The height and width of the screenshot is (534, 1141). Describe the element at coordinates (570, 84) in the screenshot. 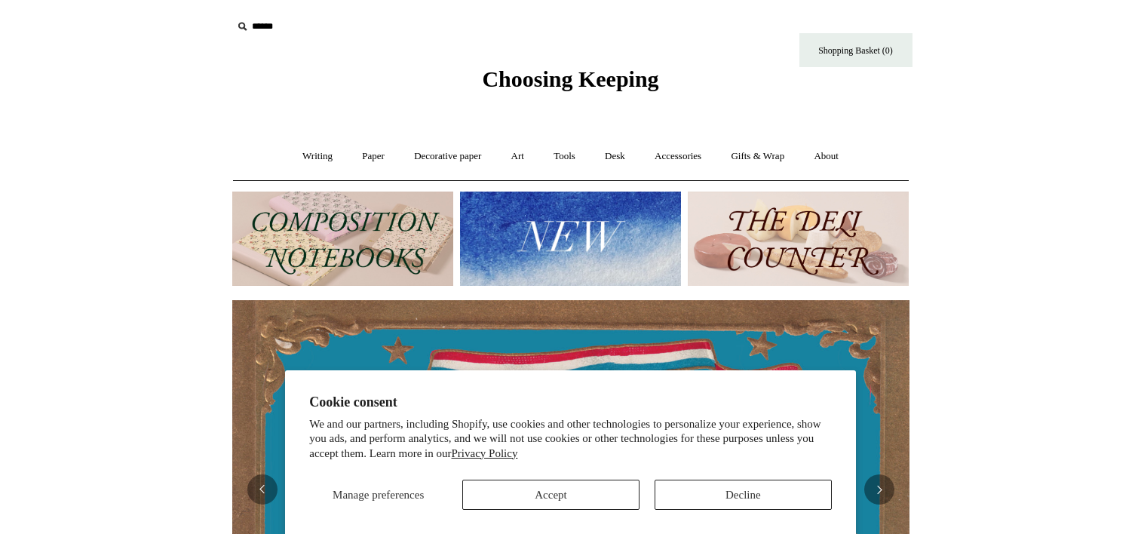

I see `a: Choosing Keeping` at that location.